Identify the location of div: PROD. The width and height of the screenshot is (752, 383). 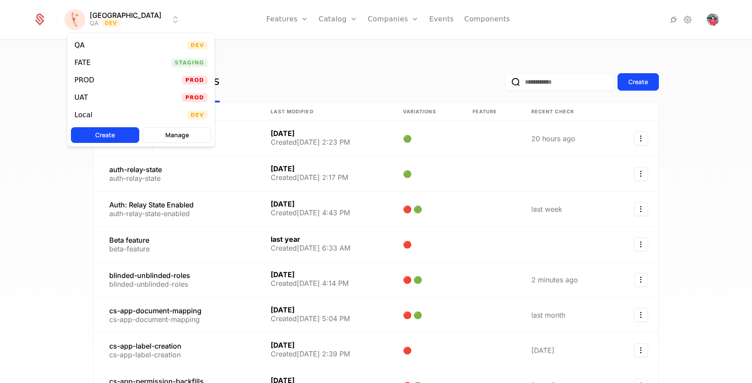
(84, 80).